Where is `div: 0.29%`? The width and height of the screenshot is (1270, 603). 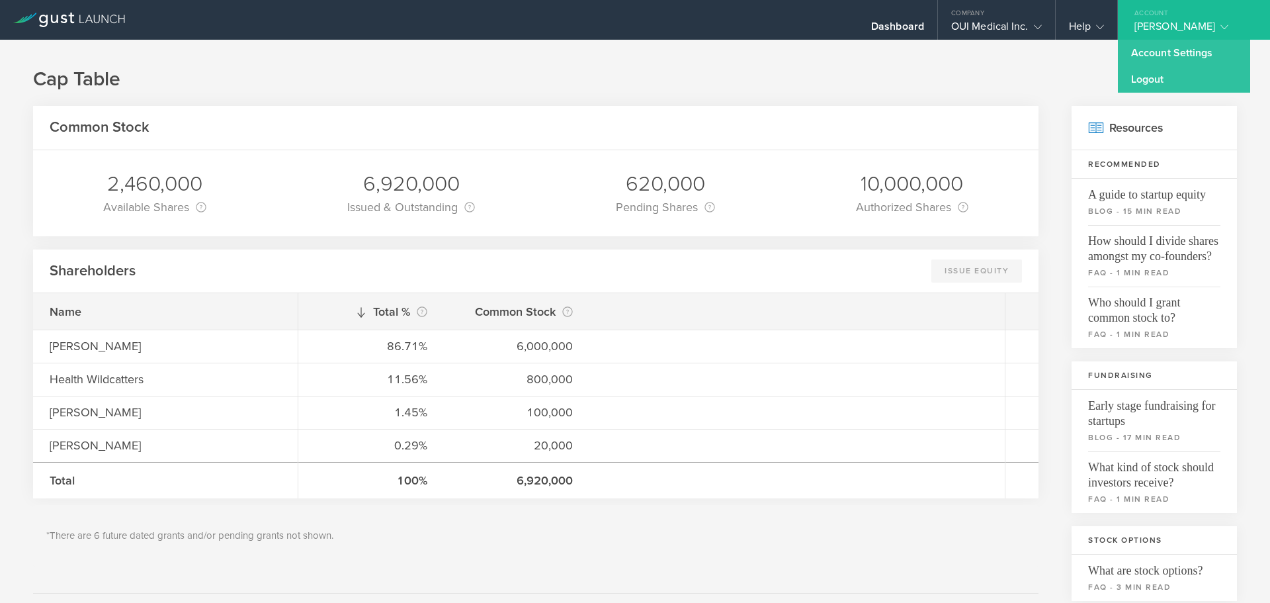
div: 0.29% is located at coordinates (371, 445).